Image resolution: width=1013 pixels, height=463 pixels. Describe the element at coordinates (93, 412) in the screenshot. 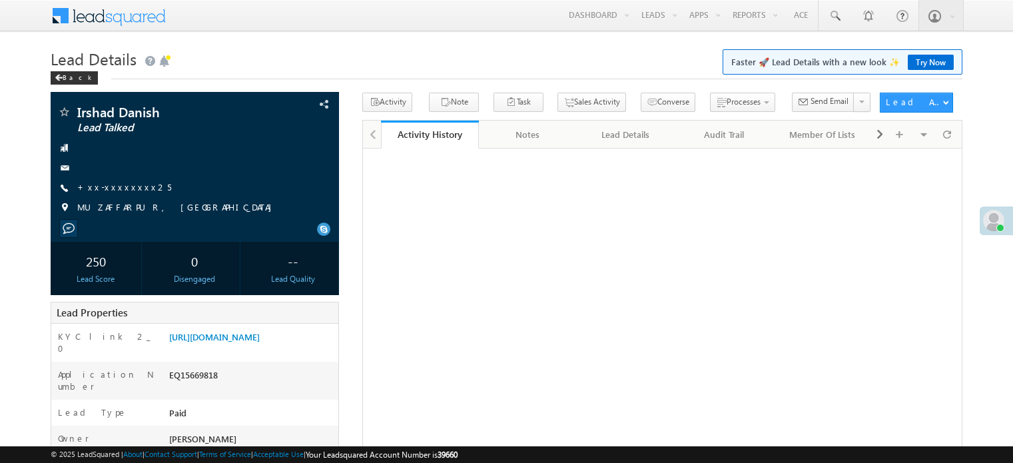

I see `label: Lead Type` at that location.